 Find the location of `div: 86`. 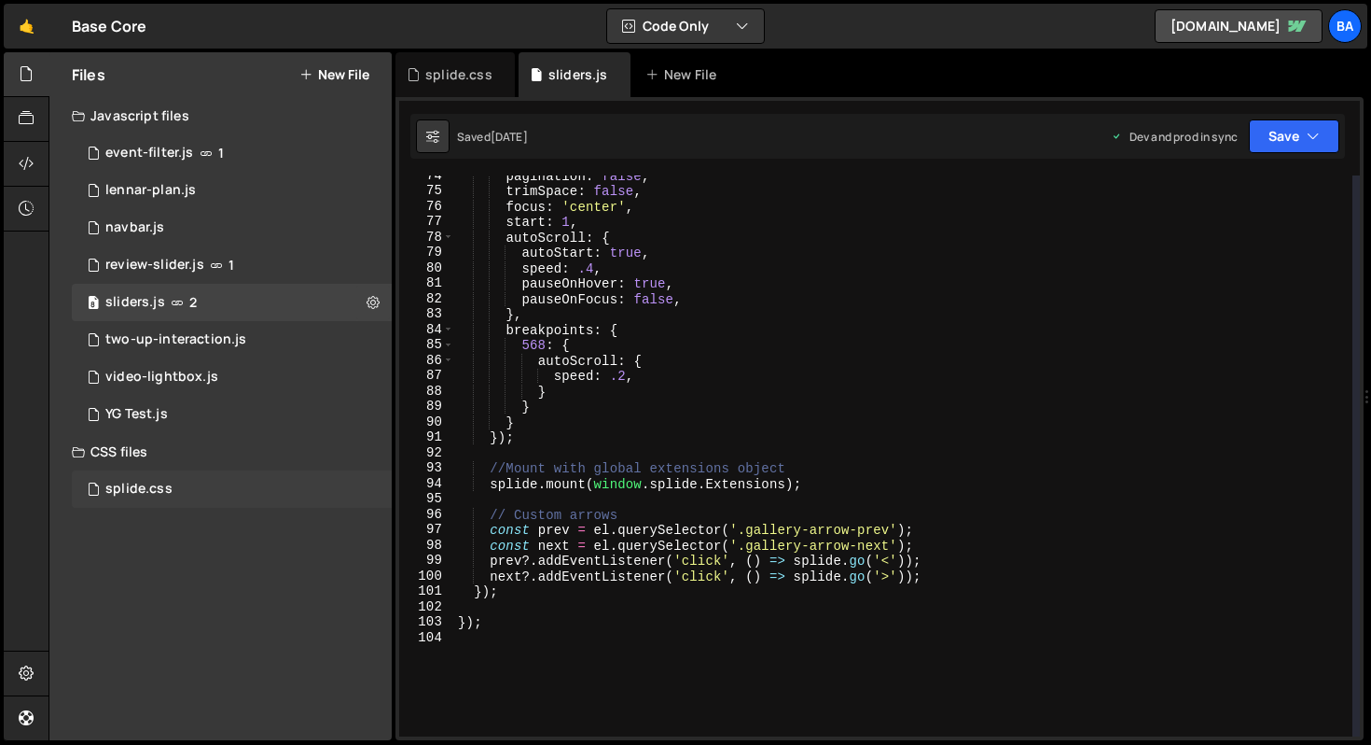

div: 86 is located at coordinates (426, 360).